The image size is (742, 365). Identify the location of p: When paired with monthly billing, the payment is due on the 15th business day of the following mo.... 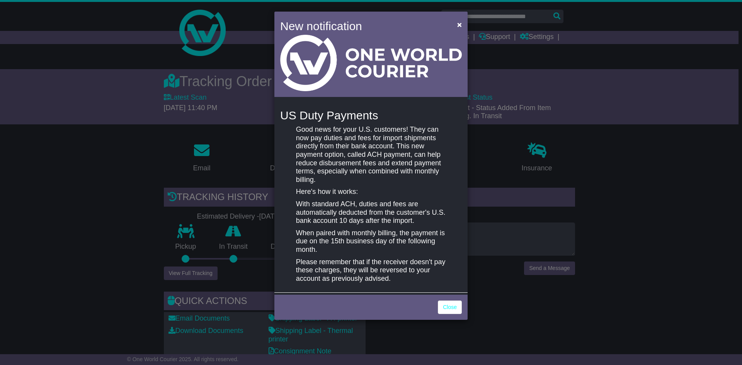
(371, 242).